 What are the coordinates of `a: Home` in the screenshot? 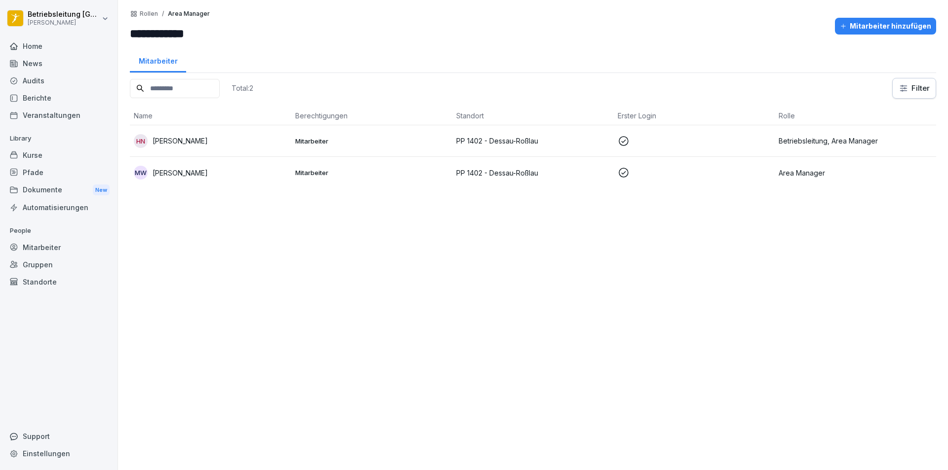 It's located at (59, 46).